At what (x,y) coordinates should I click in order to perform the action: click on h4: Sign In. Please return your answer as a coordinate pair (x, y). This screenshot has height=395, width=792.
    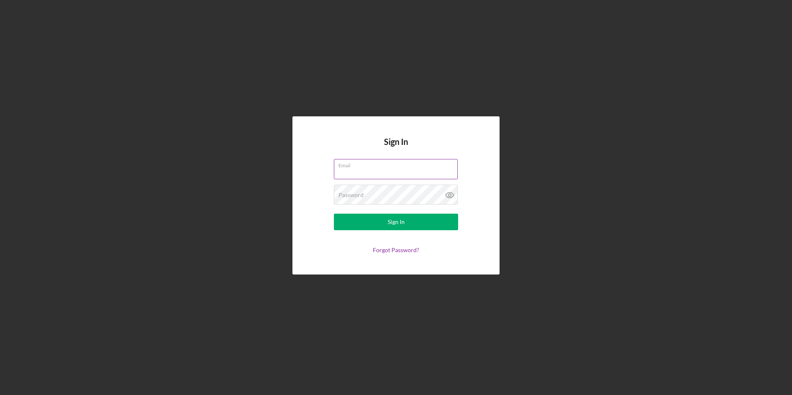
    Looking at the image, I should click on (396, 148).